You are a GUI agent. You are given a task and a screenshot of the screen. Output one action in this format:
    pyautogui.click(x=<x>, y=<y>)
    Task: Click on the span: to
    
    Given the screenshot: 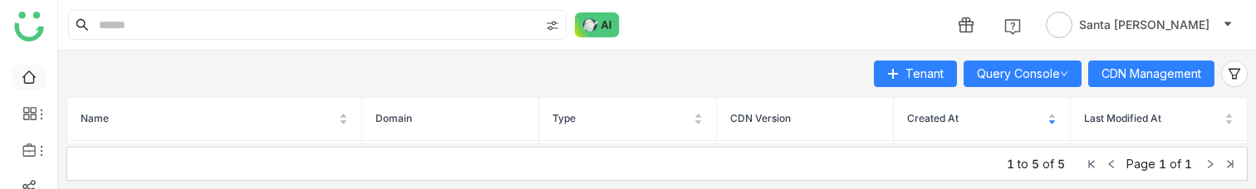 What is the action you would take?
    pyautogui.click(x=1022, y=164)
    